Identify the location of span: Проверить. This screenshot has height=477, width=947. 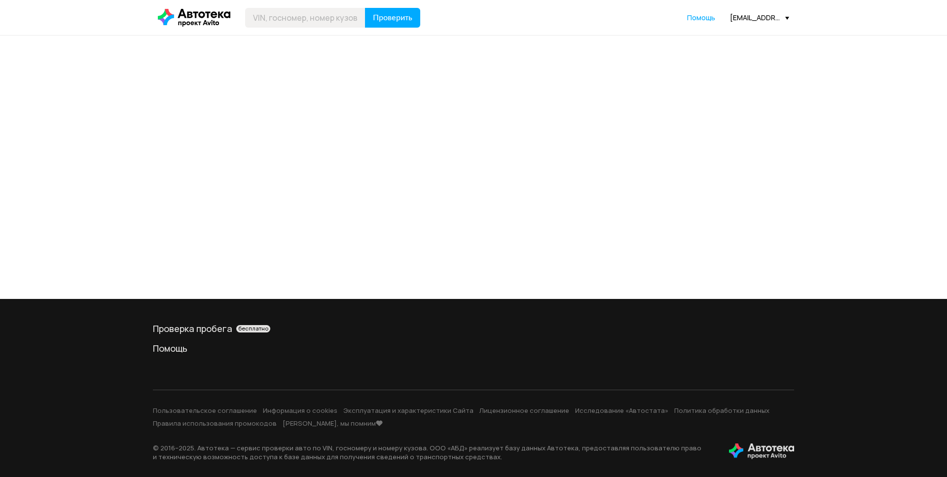
(392, 18).